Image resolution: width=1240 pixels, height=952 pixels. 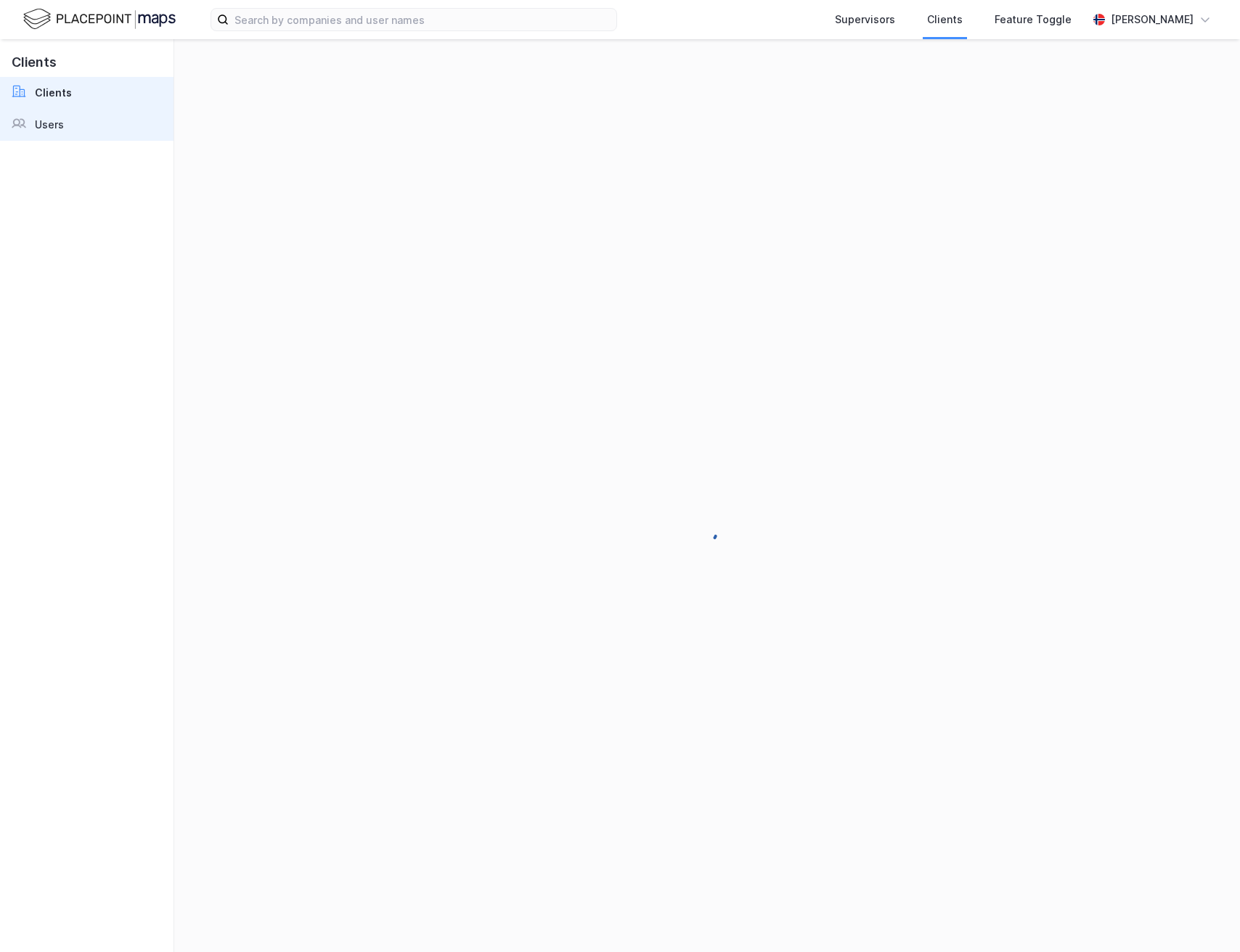 What do you see at coordinates (864, 19) in the screenshot?
I see `div: Supervisors` at bounding box center [864, 19].